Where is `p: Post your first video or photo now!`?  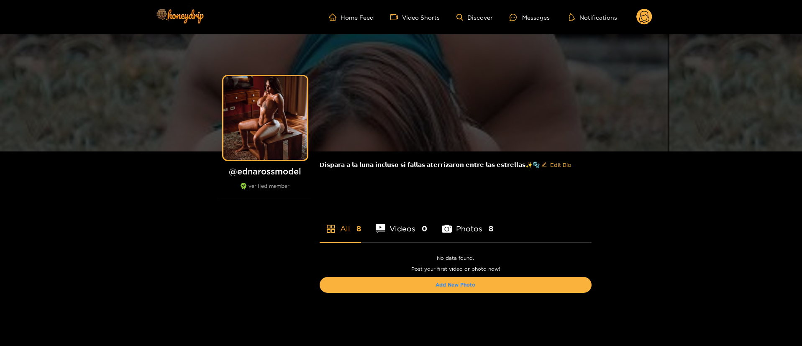 p: Post your first video or photo now! is located at coordinates (456, 269).